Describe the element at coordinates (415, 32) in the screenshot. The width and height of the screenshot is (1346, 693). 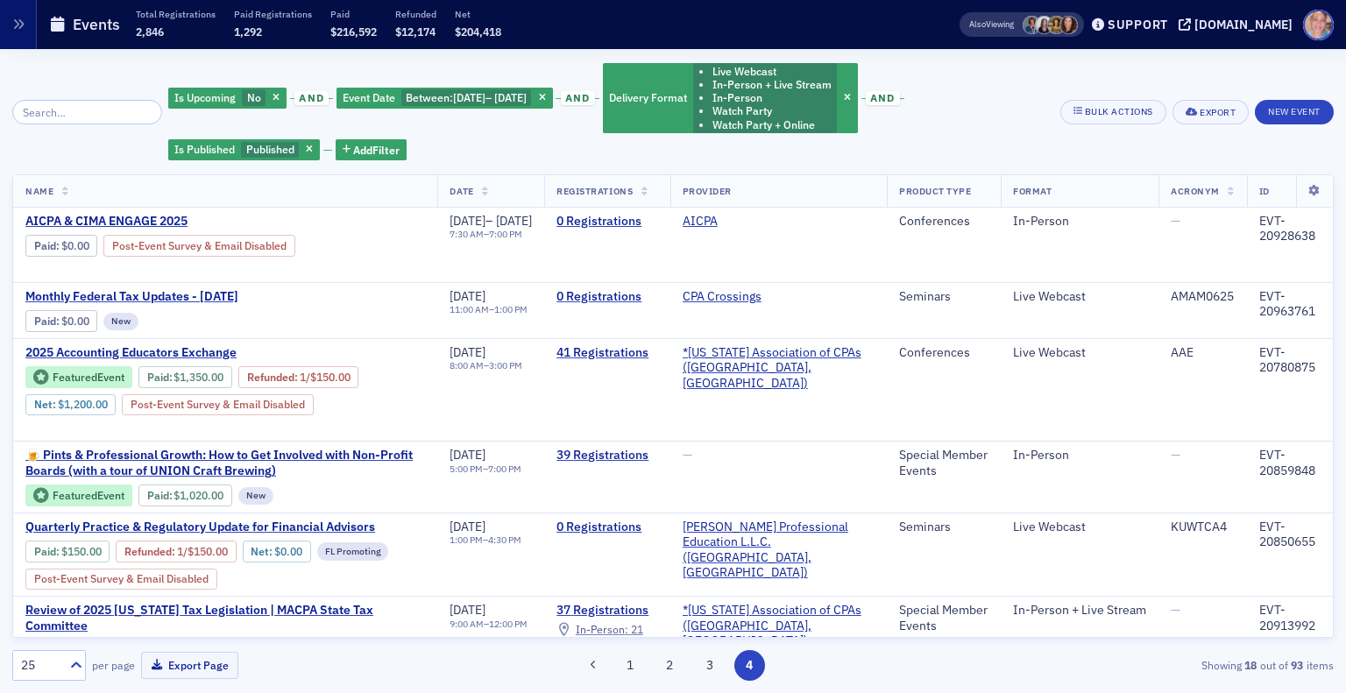
I see `span: $12,174` at that location.